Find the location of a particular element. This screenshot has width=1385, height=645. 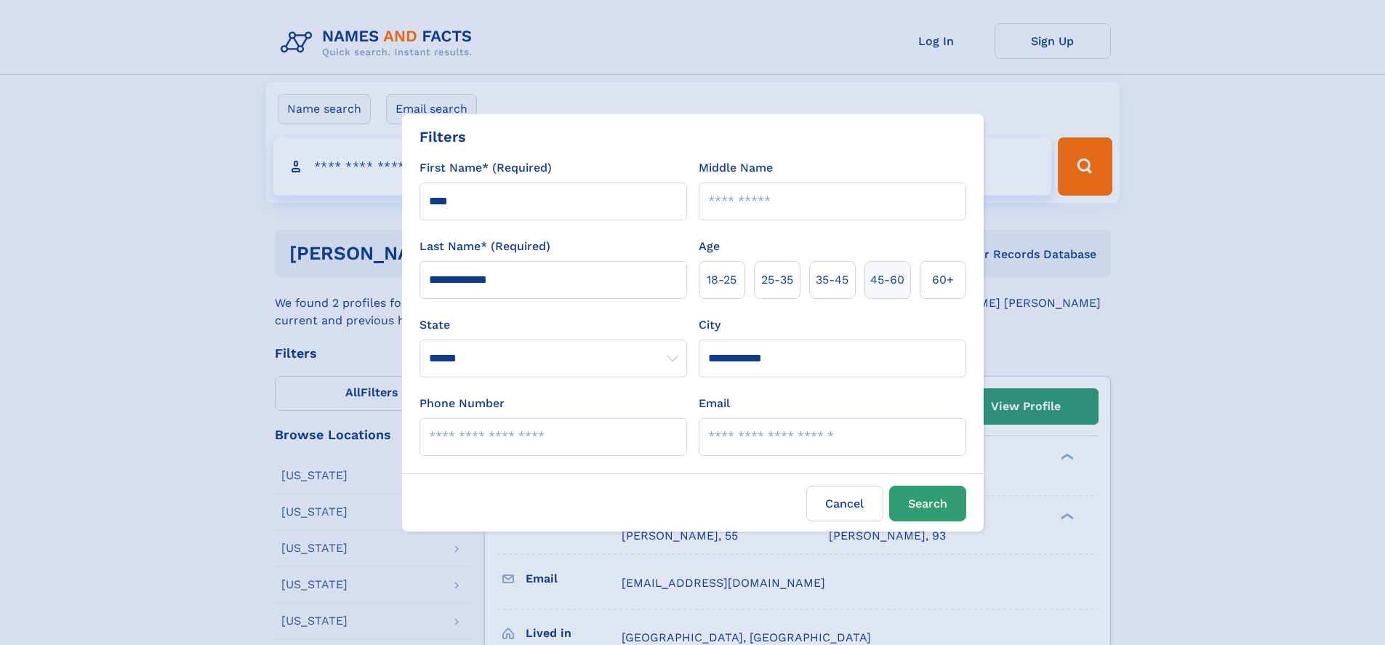

label: Email is located at coordinates (714, 403).